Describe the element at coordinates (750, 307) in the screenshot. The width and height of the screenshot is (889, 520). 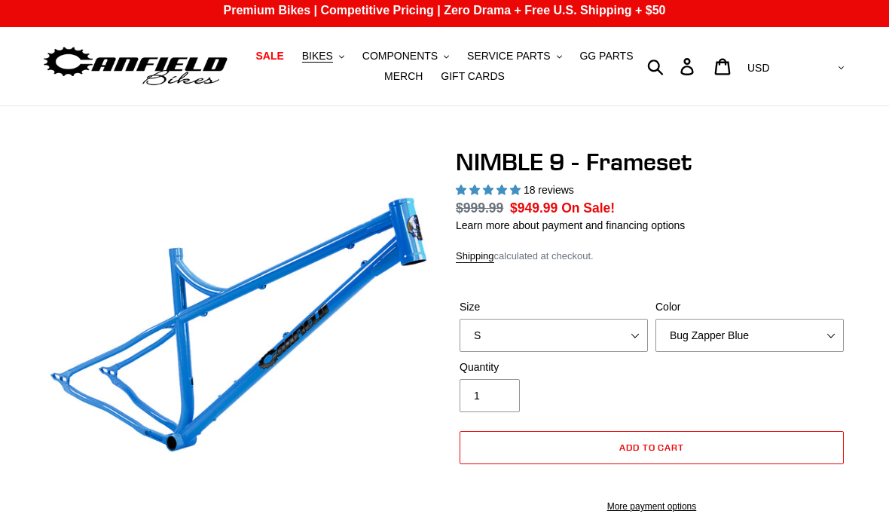
I see `label: Color` at that location.